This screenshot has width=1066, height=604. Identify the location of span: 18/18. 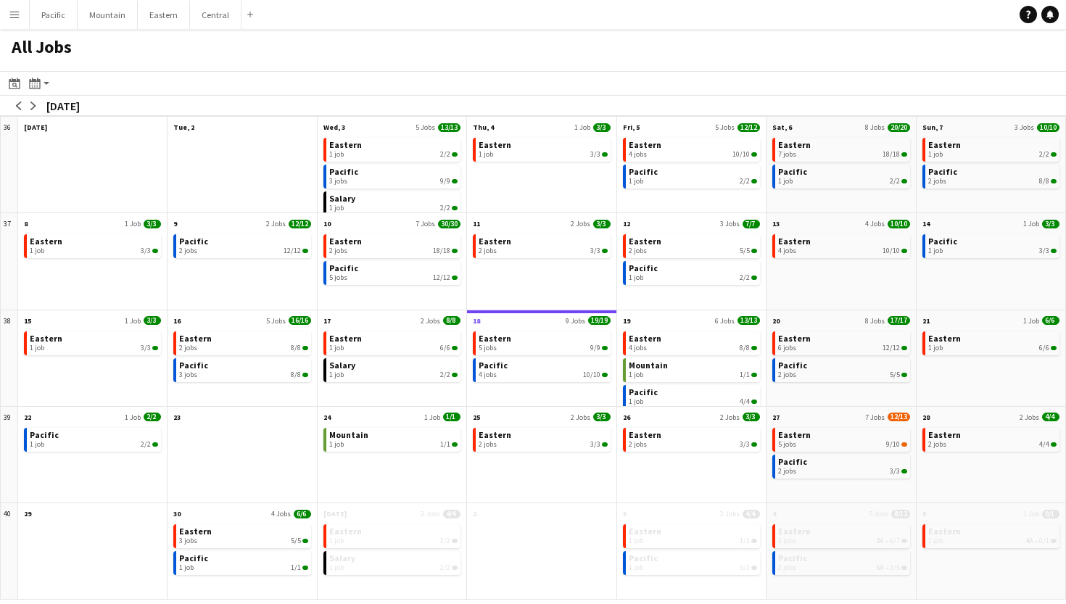
(905, 155).